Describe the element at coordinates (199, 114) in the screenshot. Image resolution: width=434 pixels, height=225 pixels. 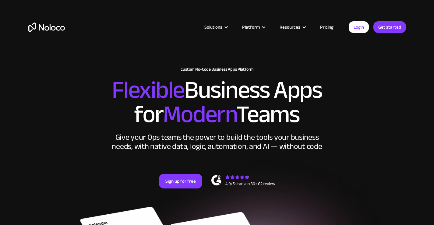
I see `span: Modern` at that location.